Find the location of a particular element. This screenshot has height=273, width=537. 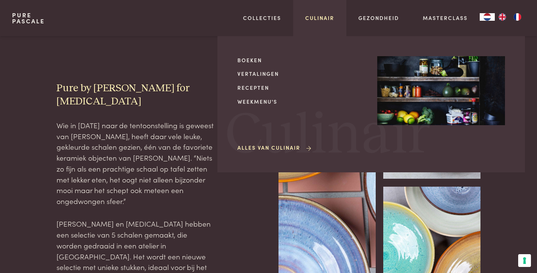

a: Alles van Culinair is located at coordinates (275, 147).